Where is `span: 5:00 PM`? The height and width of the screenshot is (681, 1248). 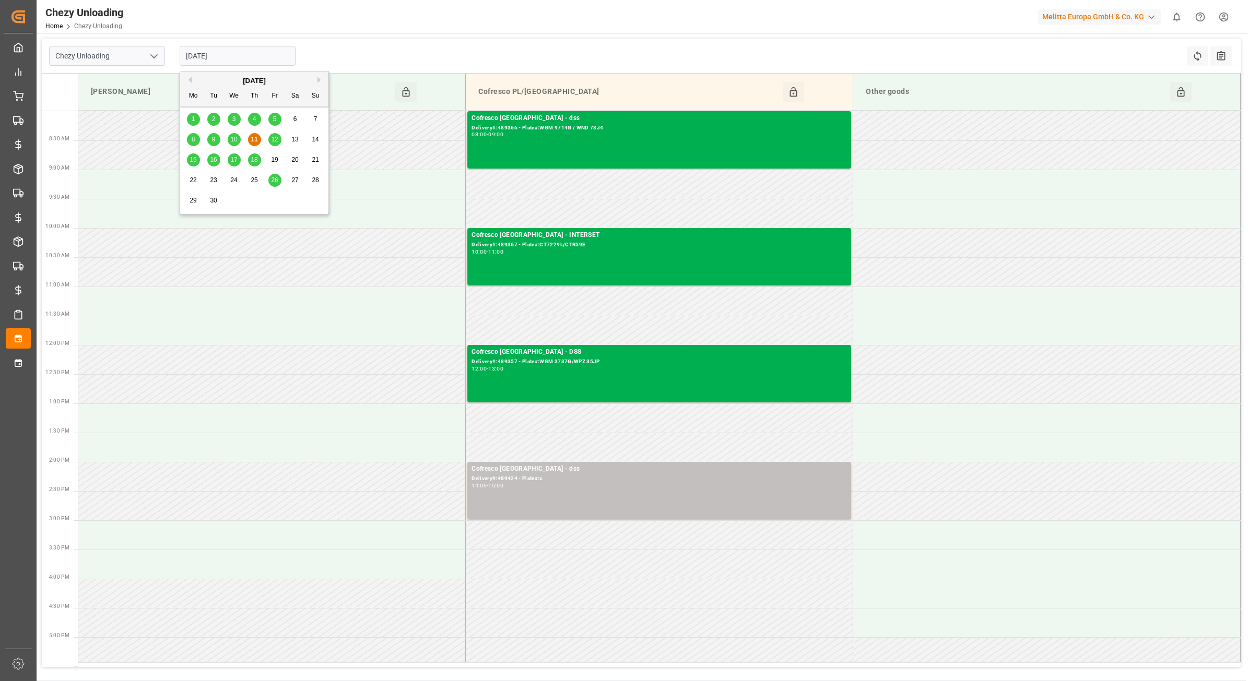
span: 5:00 PM is located at coordinates (59, 635).